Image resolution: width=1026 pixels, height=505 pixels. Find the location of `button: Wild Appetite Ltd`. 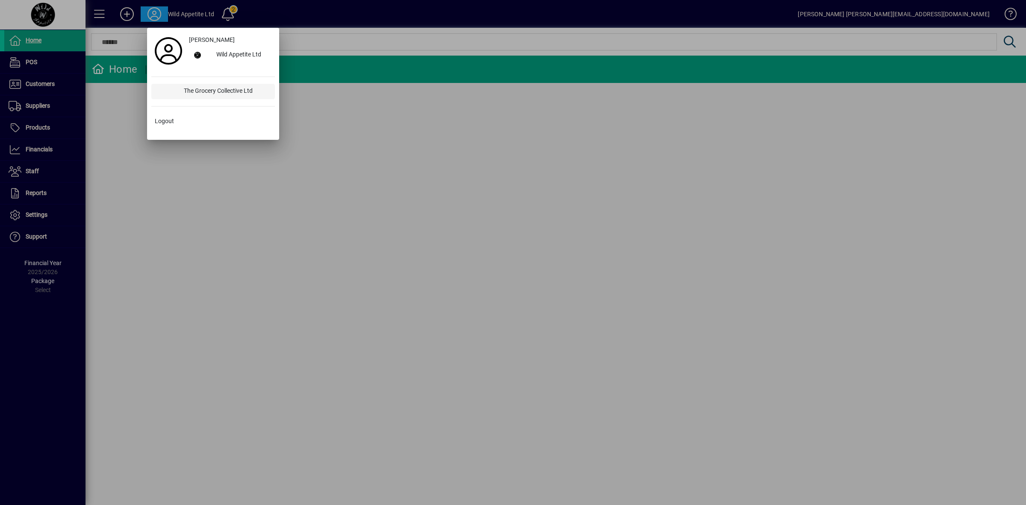

button: Wild Appetite Ltd is located at coordinates (230, 55).